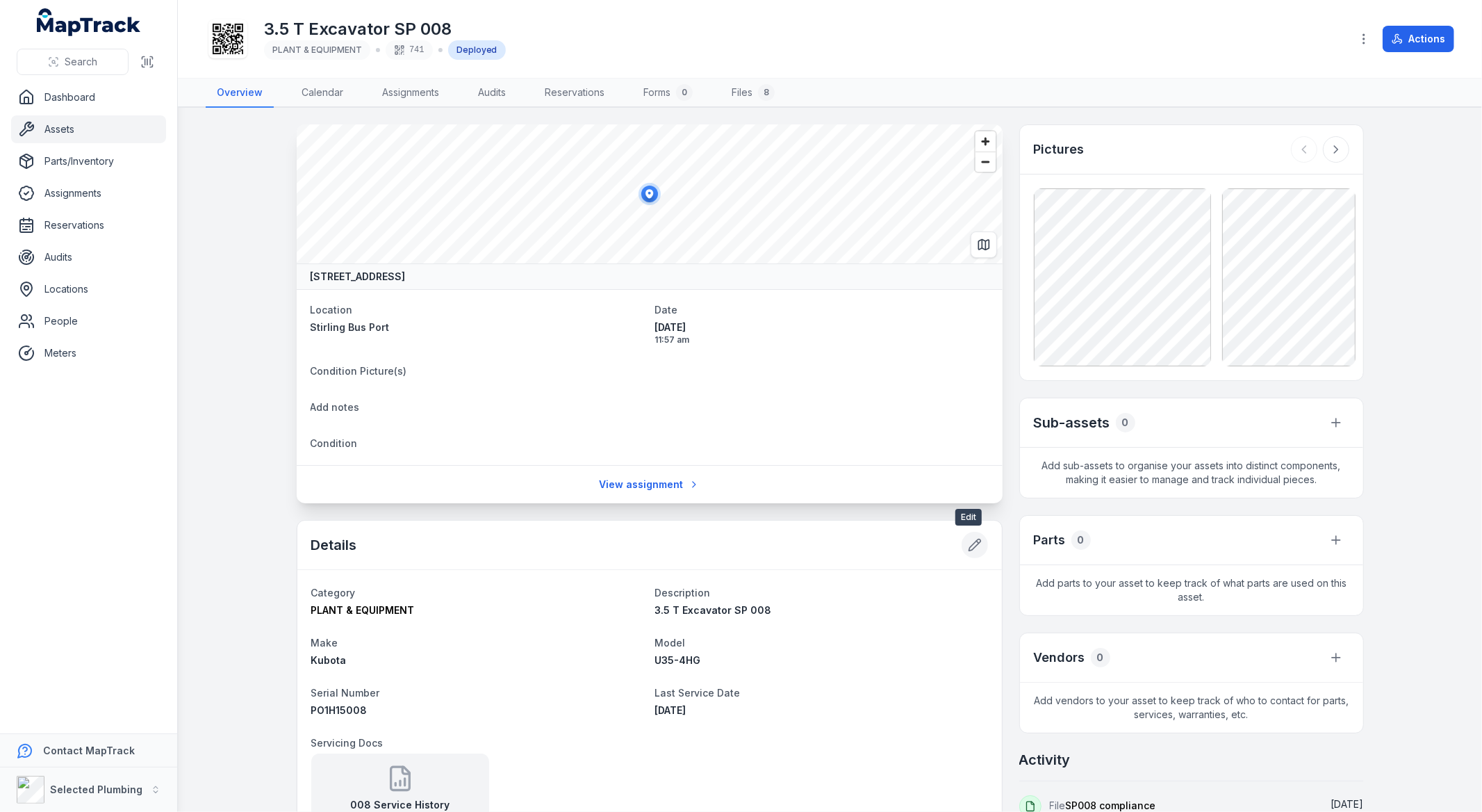  Describe the element at coordinates (671, 709) in the screenshot. I see `time: 06/06/2025, 12:00:00 am` at that location.